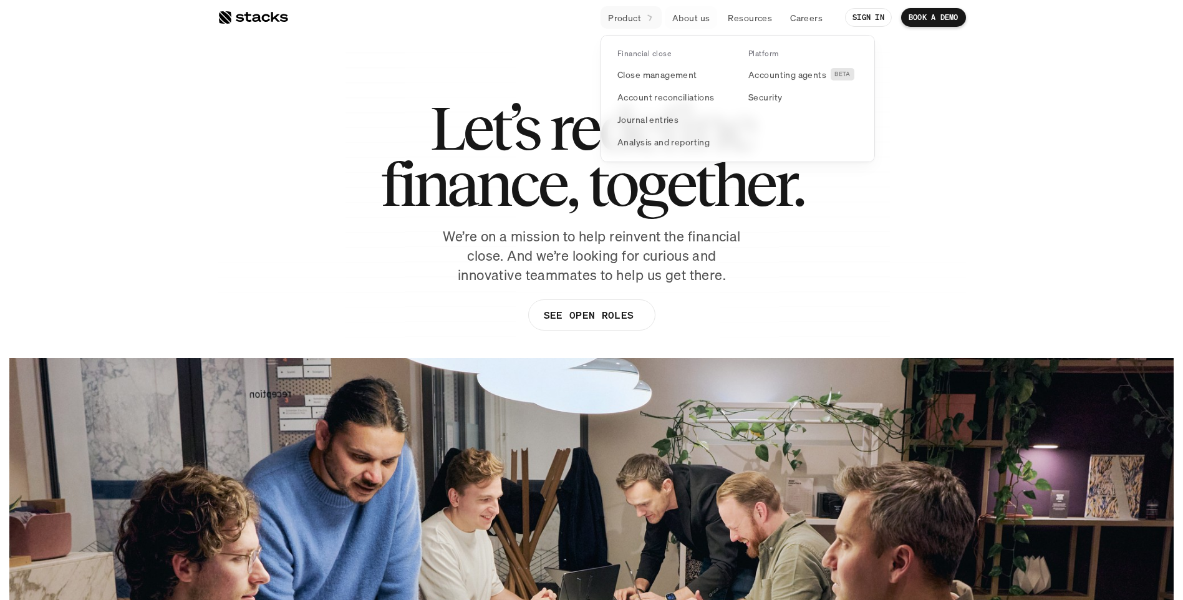 The height and width of the screenshot is (600, 1183). I want to click on p: Careers, so click(807, 17).